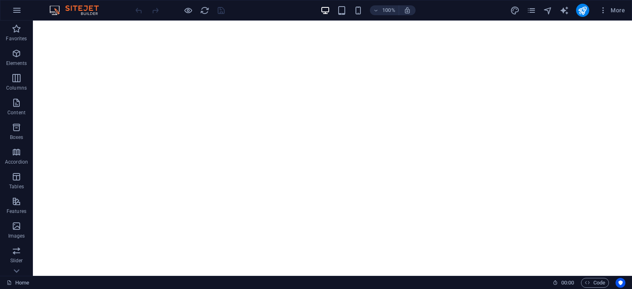 This screenshot has height=289, width=632. I want to click on span: More, so click(612, 10).